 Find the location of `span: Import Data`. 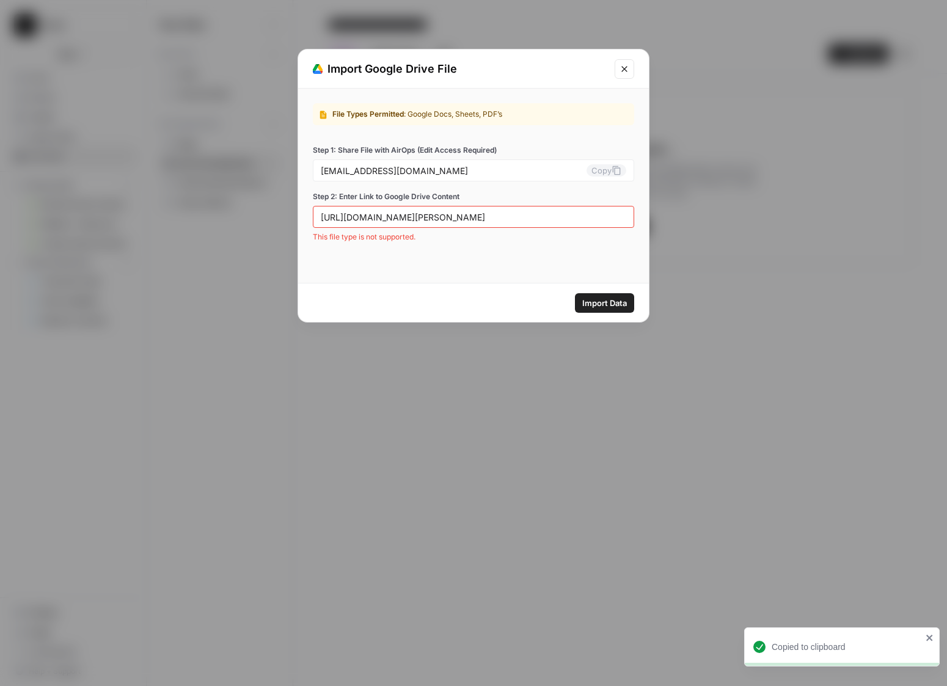

span: Import Data is located at coordinates (604, 303).